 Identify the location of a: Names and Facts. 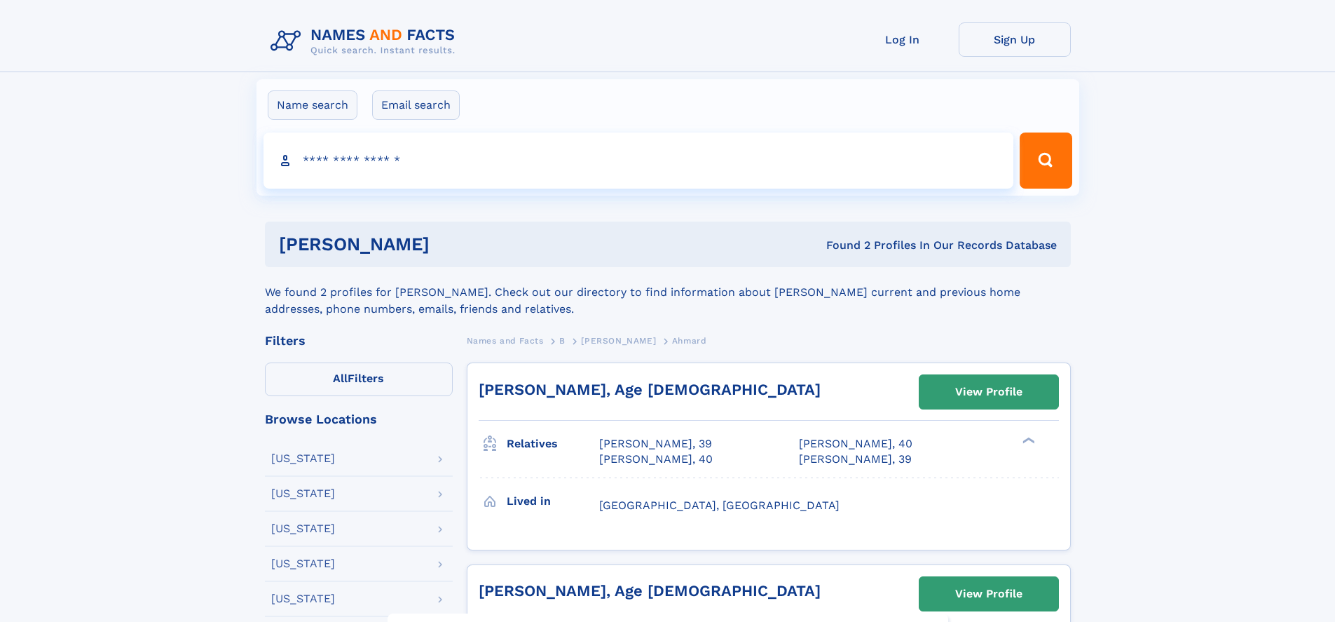
(505, 340).